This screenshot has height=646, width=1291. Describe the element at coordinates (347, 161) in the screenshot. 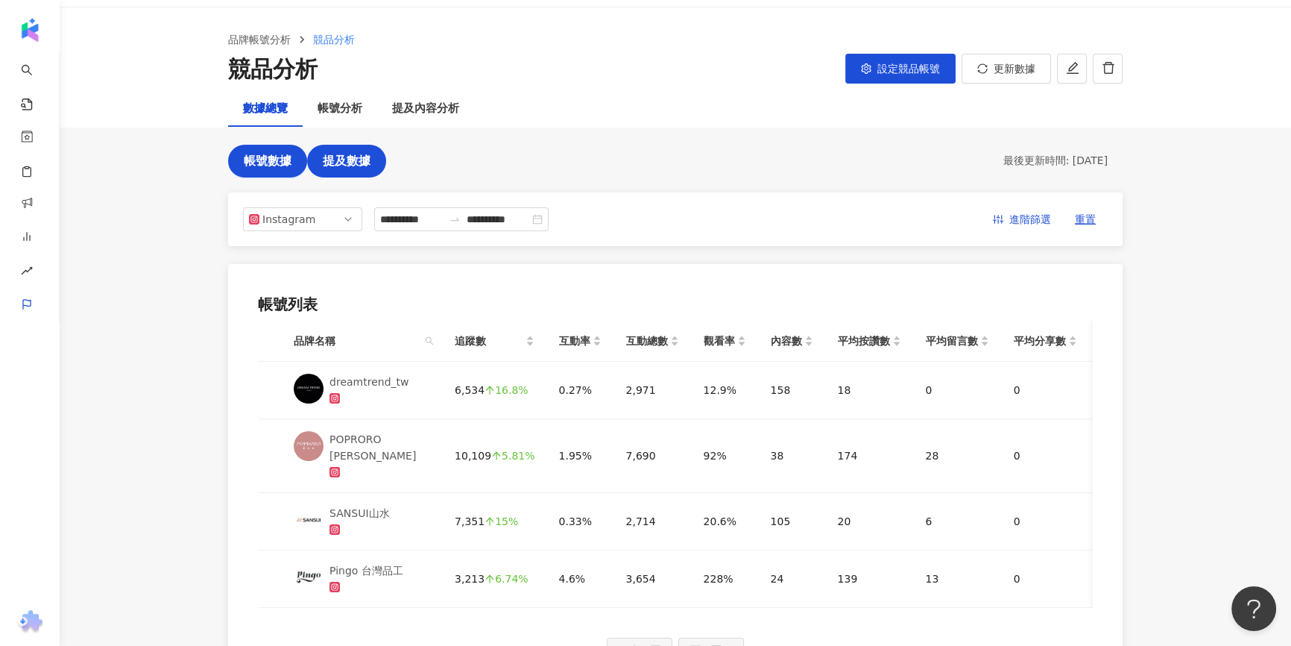

I see `span: 提及數據` at that location.